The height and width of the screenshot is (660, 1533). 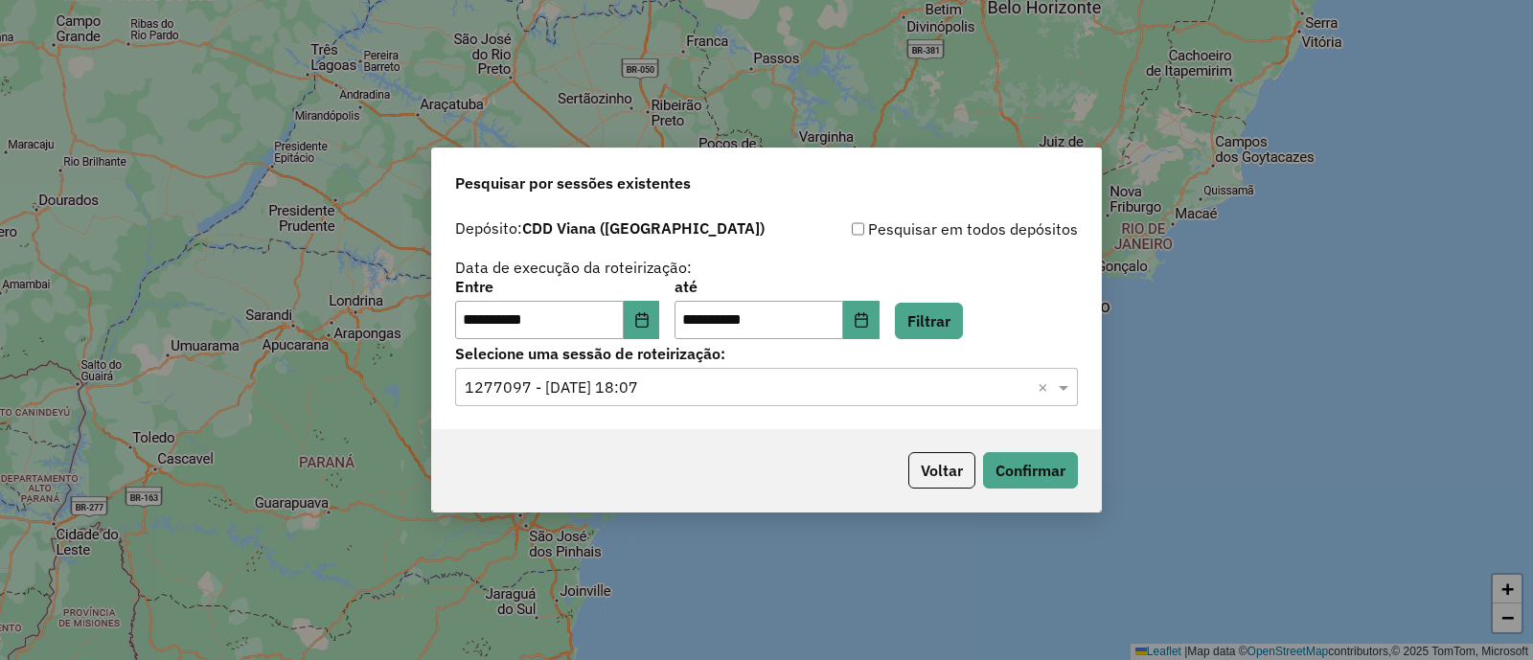 What do you see at coordinates (1030, 470) in the screenshot?
I see `button: Confirmar` at bounding box center [1030, 470].